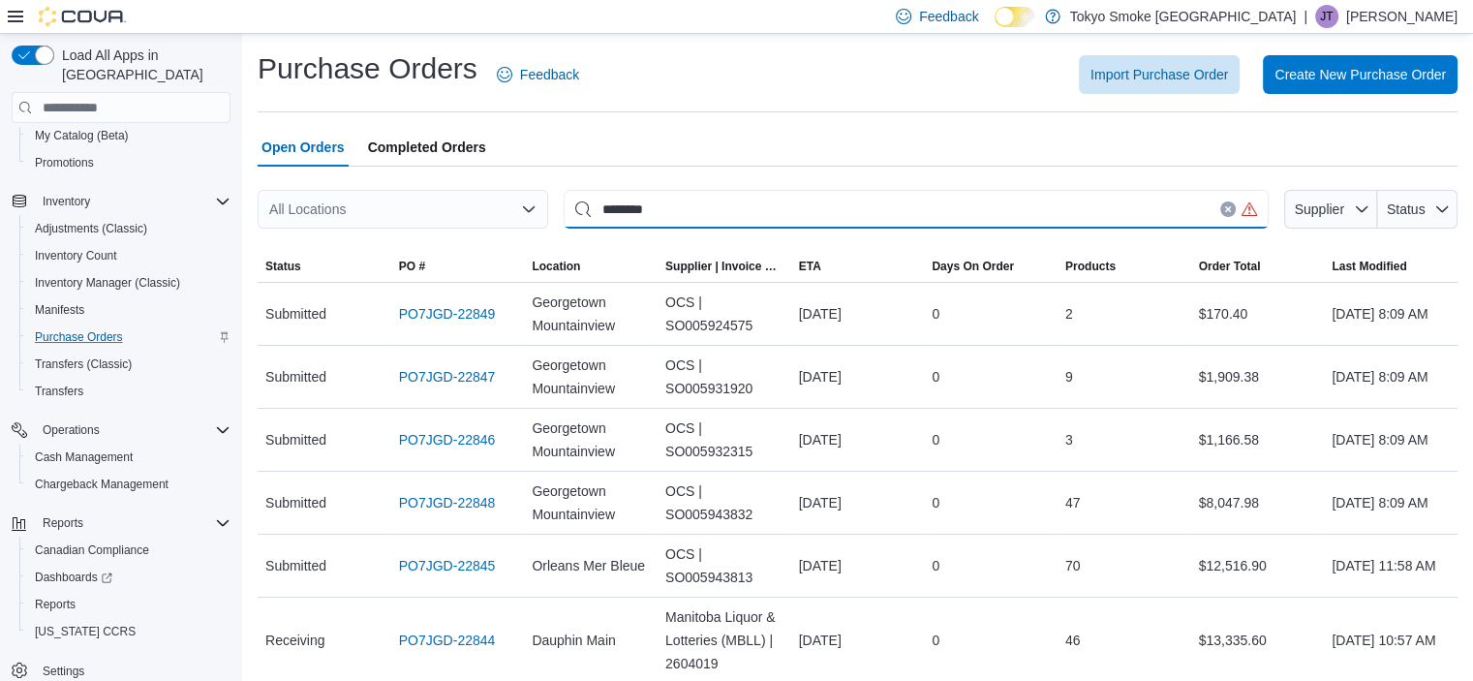 The width and height of the screenshot is (1473, 681). What do you see at coordinates (1159, 75) in the screenshot?
I see `span: Import Purchase Order` at bounding box center [1159, 75].